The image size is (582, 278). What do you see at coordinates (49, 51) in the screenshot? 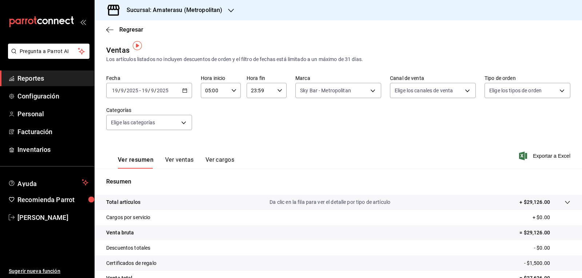
I see `span: Pregunta a Parrot AI` at bounding box center [49, 51].